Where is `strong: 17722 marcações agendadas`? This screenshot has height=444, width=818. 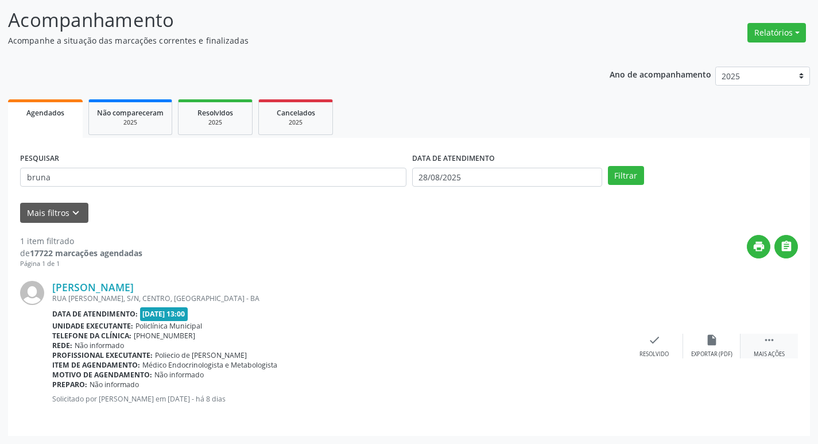 strong: 17722 marcações agendadas is located at coordinates (86, 253).